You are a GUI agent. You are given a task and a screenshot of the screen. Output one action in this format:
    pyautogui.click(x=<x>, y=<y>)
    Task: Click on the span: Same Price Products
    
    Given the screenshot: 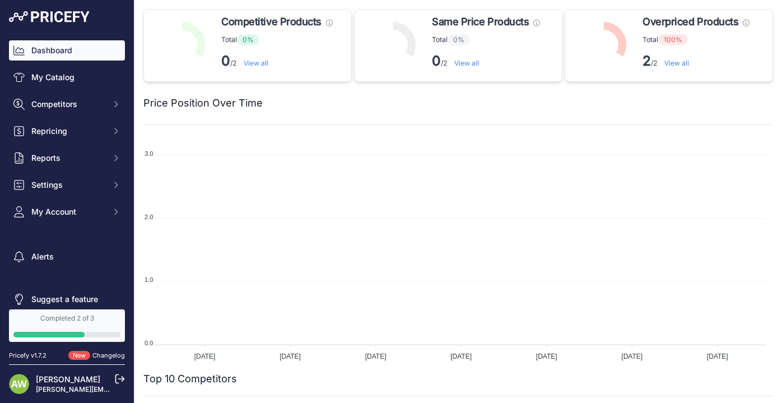 What is the action you would take?
    pyautogui.click(x=480, y=22)
    